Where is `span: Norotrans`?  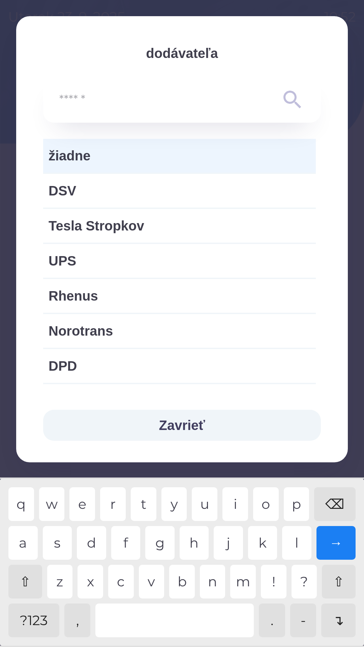
span: Norotrans is located at coordinates (179, 331).